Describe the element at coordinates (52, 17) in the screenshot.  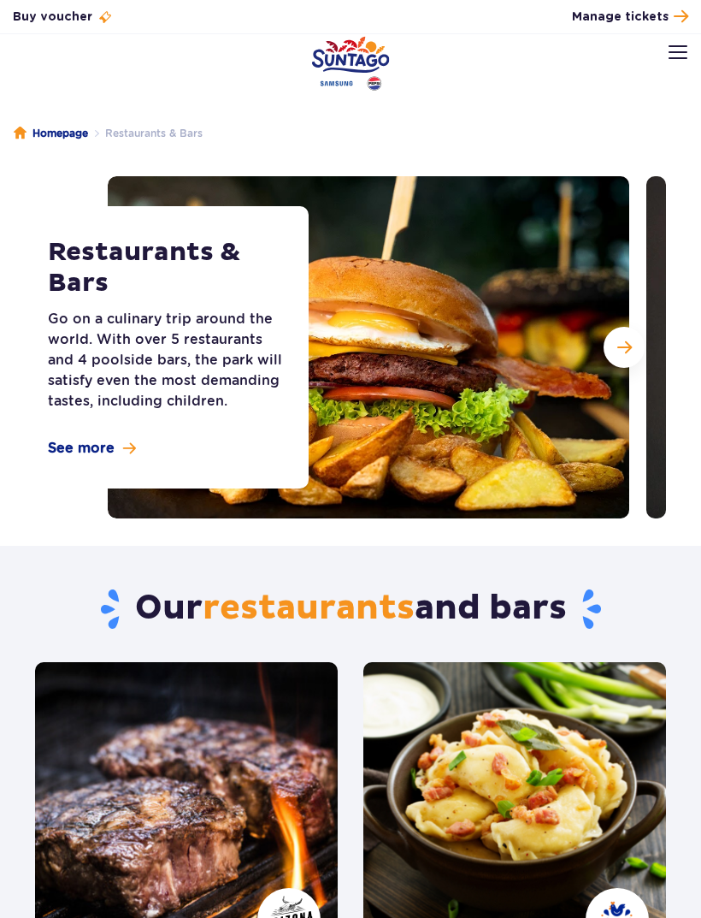
I see `span: Buy voucher` at that location.